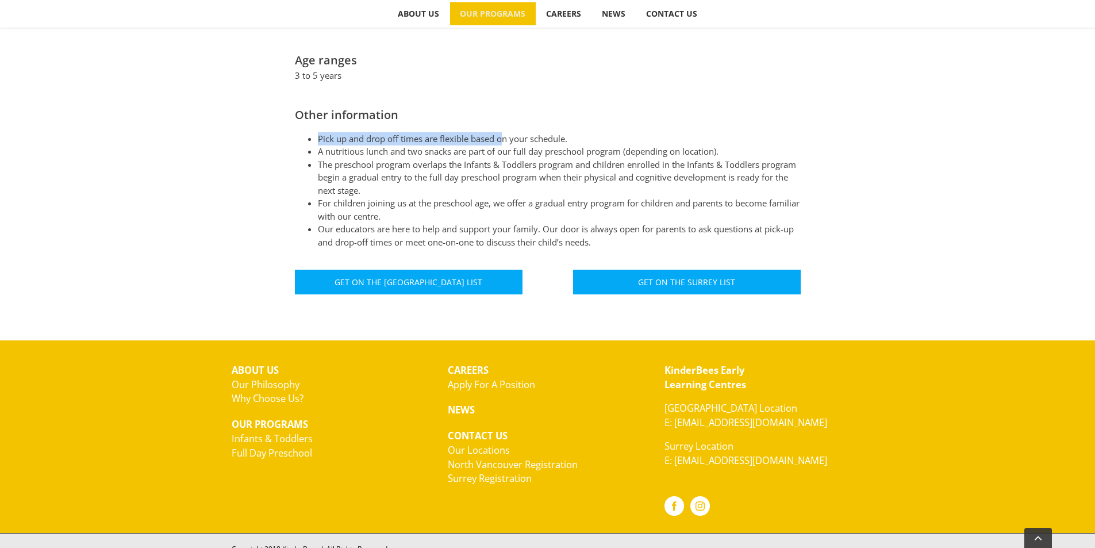  I want to click on span: ABOUT US, so click(419, 14).